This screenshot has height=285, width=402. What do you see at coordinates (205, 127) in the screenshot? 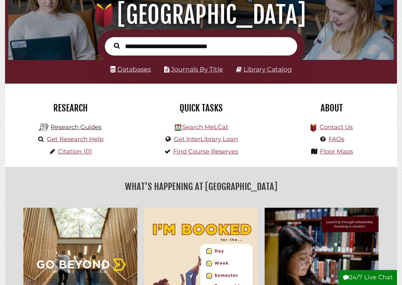
I see `a: Search MeLCat` at bounding box center [205, 127].